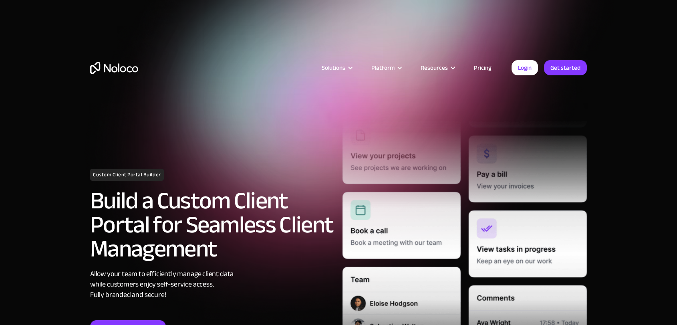  What do you see at coordinates (114, 68) in the screenshot?
I see `a: home` at bounding box center [114, 68].